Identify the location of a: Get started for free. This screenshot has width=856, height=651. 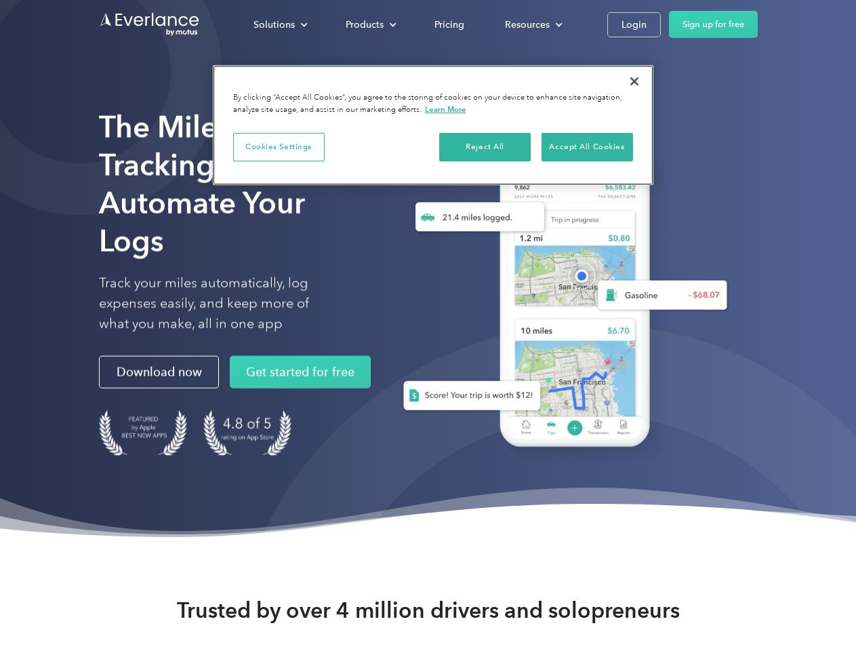
(300, 372).